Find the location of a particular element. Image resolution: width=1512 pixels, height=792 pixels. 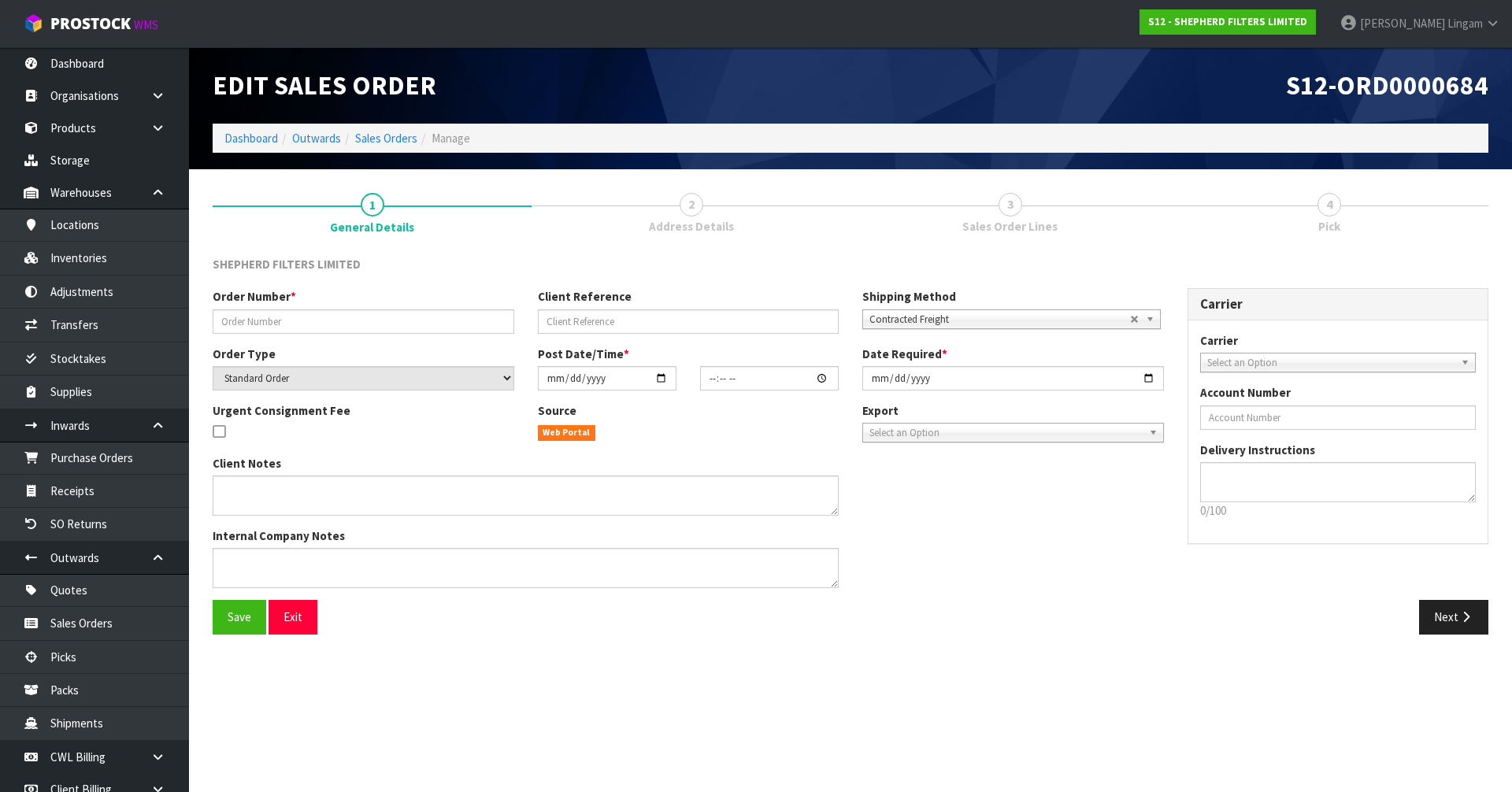

a: S12 - SHEPHERD FILTERS LIMITED is located at coordinates (1228, 22).